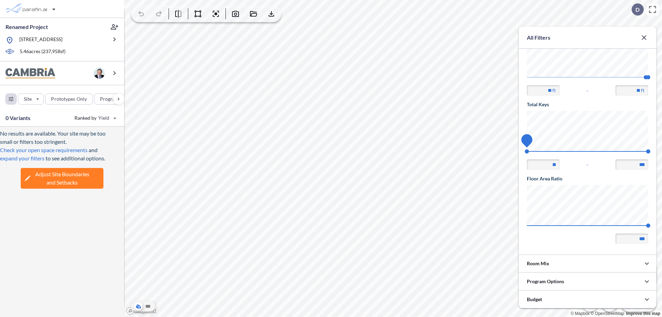 This screenshot has width=662, height=317. What do you see at coordinates (30, 73) in the screenshot?
I see `img: BrandImage` at bounding box center [30, 73].